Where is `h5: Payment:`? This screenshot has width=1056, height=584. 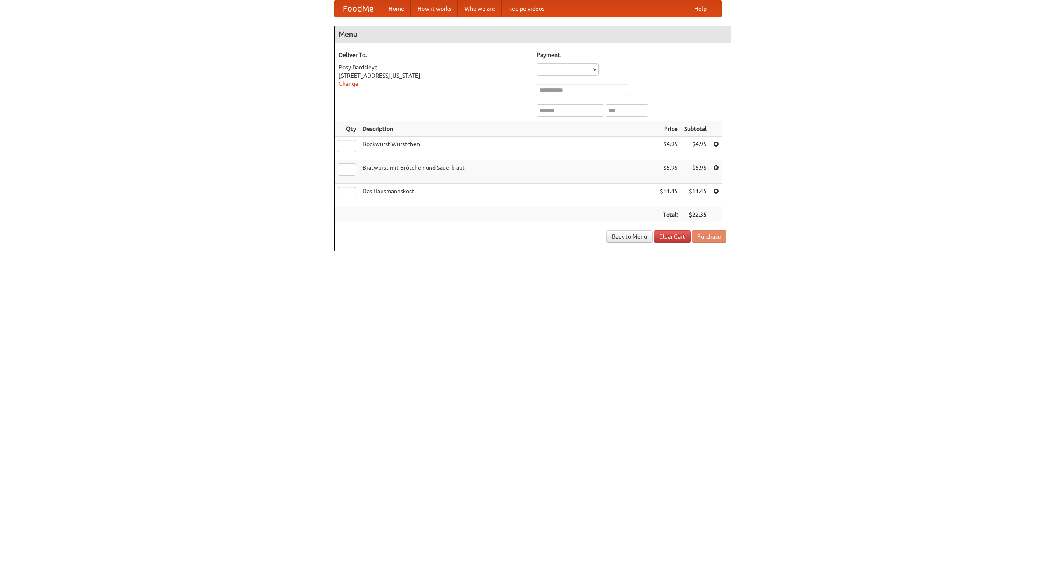 h5: Payment: is located at coordinates (632, 55).